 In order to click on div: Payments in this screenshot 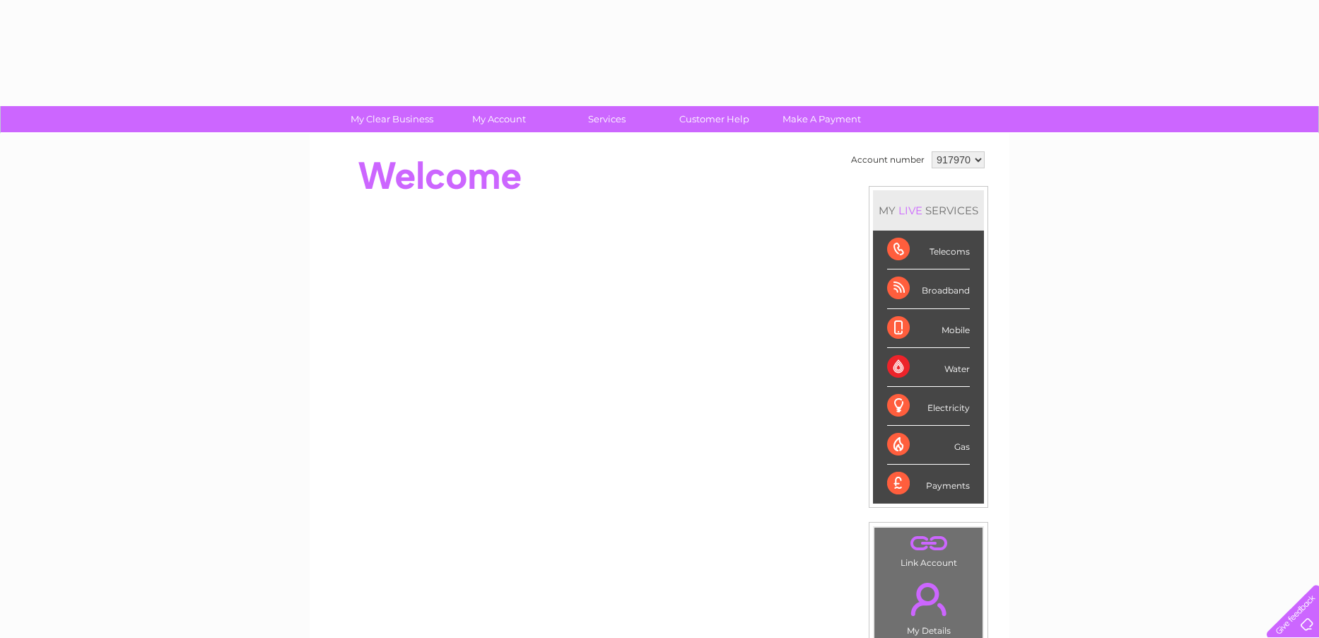, I will do `click(928, 484)`.